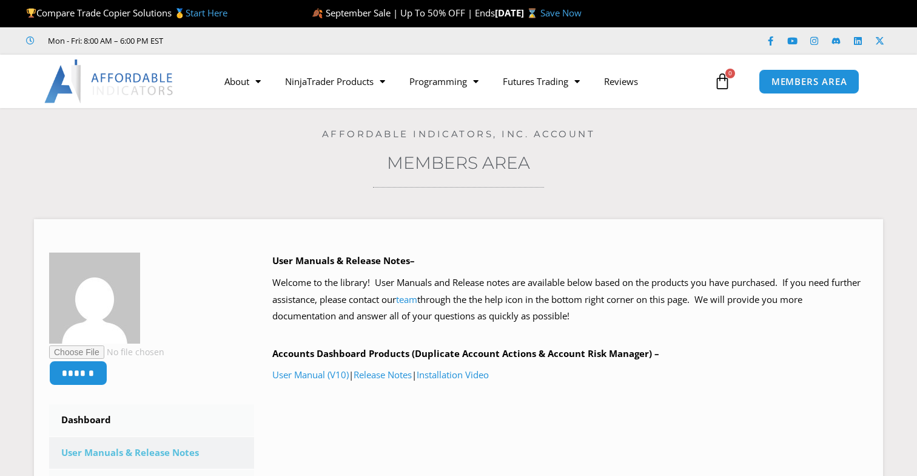  Describe the element at coordinates (243, 81) in the screenshot. I see `a: About` at that location.